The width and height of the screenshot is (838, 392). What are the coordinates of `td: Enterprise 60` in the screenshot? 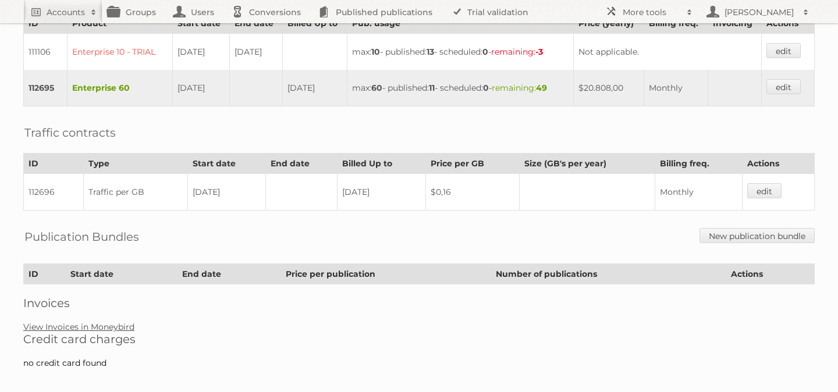 It's located at (119, 88).